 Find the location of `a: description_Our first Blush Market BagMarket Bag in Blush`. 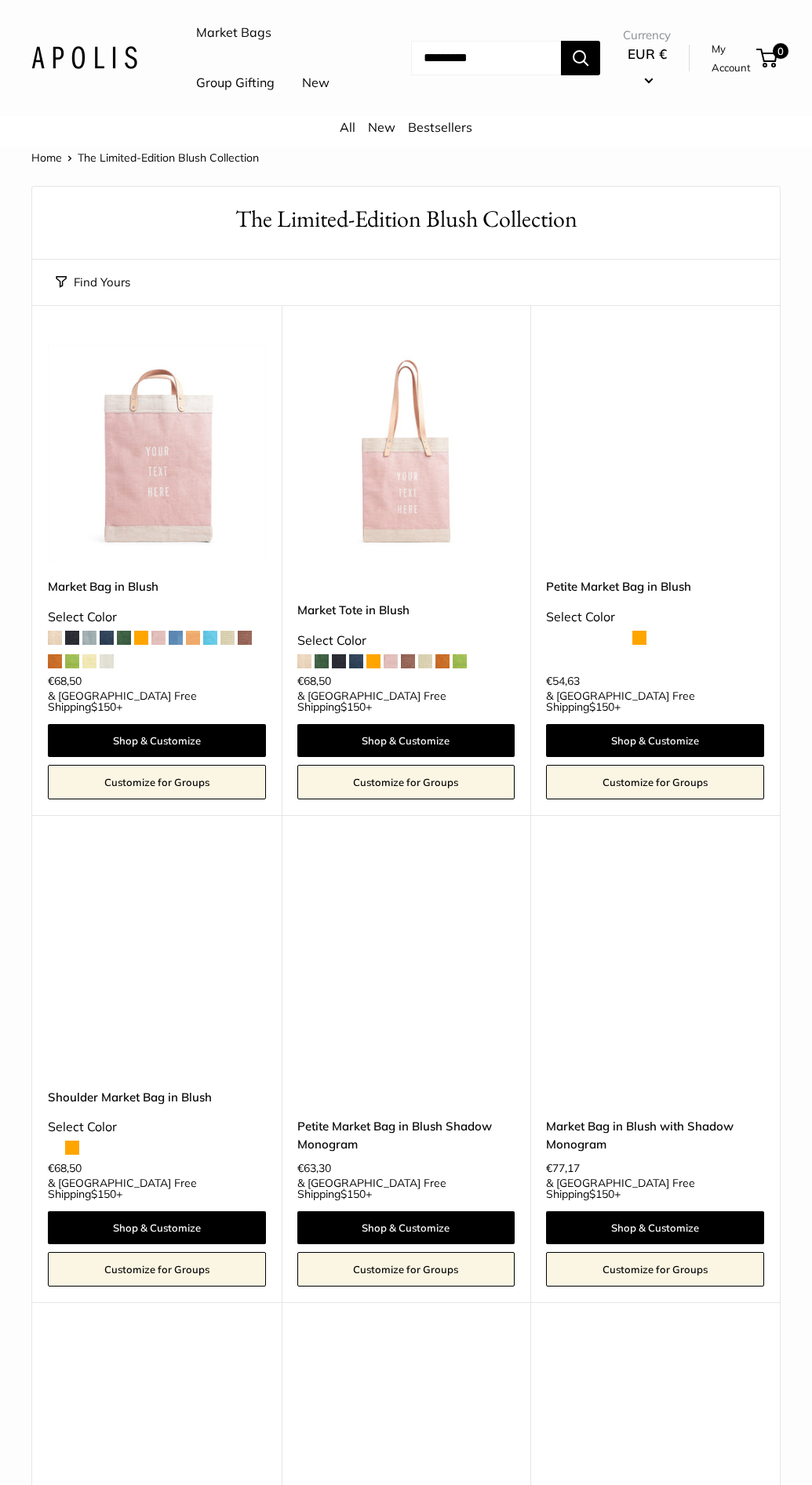

a: description_Our first Blush Market BagMarket Bag in Blush is located at coordinates (157, 454).